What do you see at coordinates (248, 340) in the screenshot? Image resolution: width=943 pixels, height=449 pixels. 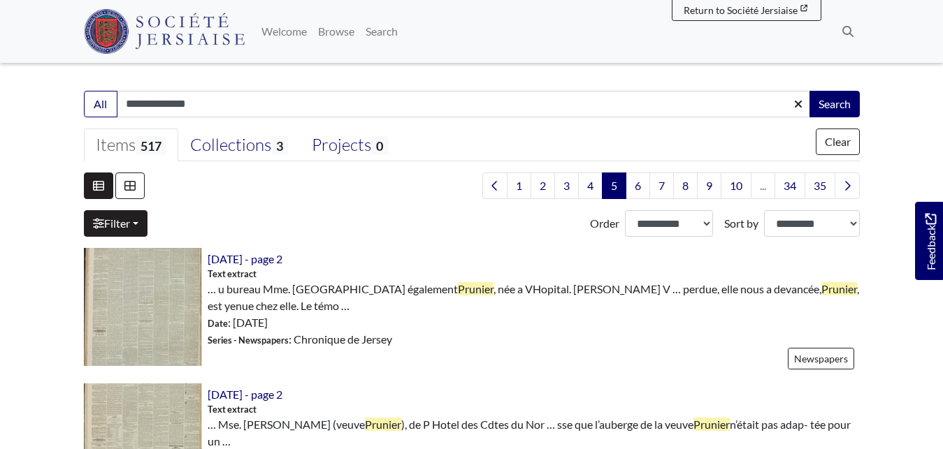 I see `span: Series - Newspapers` at bounding box center [248, 340].